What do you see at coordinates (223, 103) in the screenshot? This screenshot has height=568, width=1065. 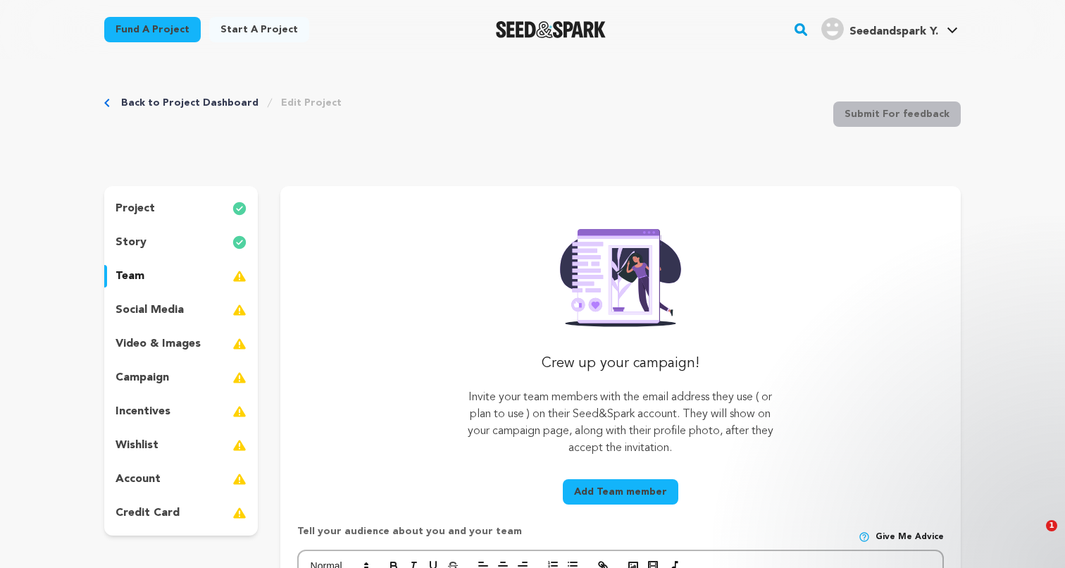 I see `div: Breadcrumb` at bounding box center [223, 103].